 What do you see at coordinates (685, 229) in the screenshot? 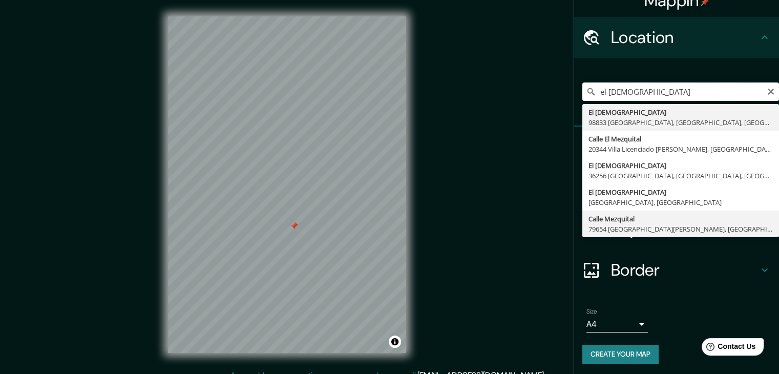
I see `h4: Layout` at bounding box center [685, 229].